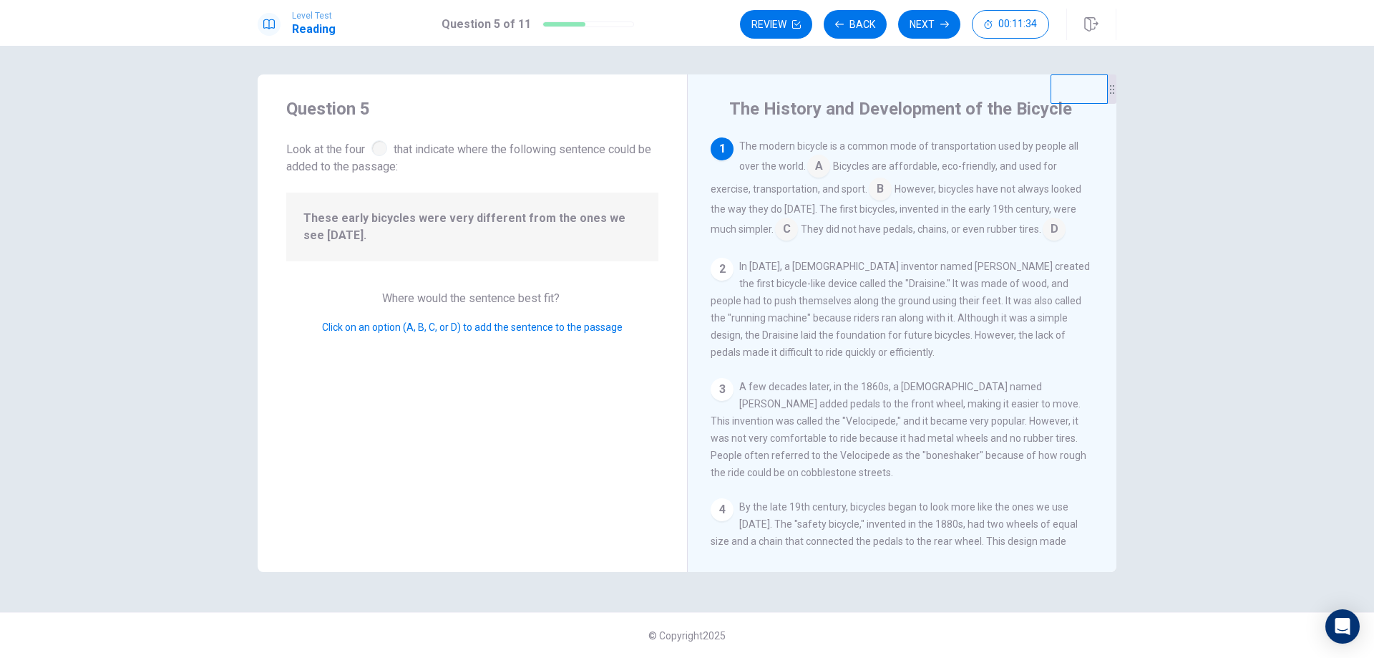 The height and width of the screenshot is (658, 1374). Describe the element at coordinates (884, 178) in the screenshot. I see `span: Bicycles are affordable, eco-friendly, and used for exercise, transportation, and sport.` at that location.